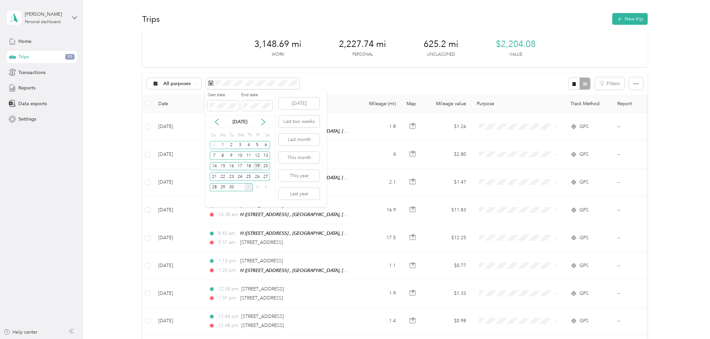 The width and height of the screenshot is (710, 339). I want to click on span: Settings, so click(27, 119).